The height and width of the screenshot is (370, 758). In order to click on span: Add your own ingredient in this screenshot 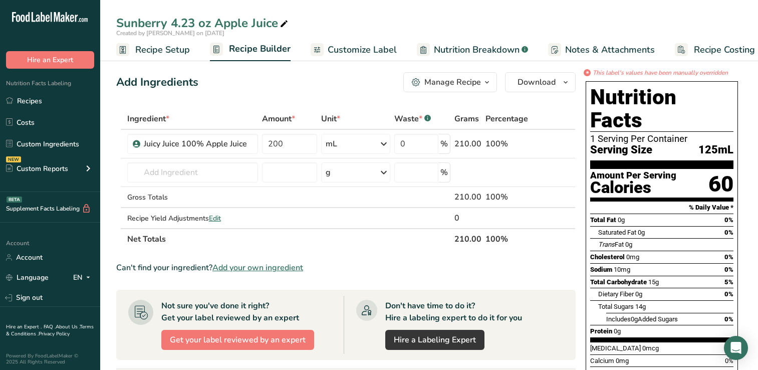, I will do `click(257, 267)`.